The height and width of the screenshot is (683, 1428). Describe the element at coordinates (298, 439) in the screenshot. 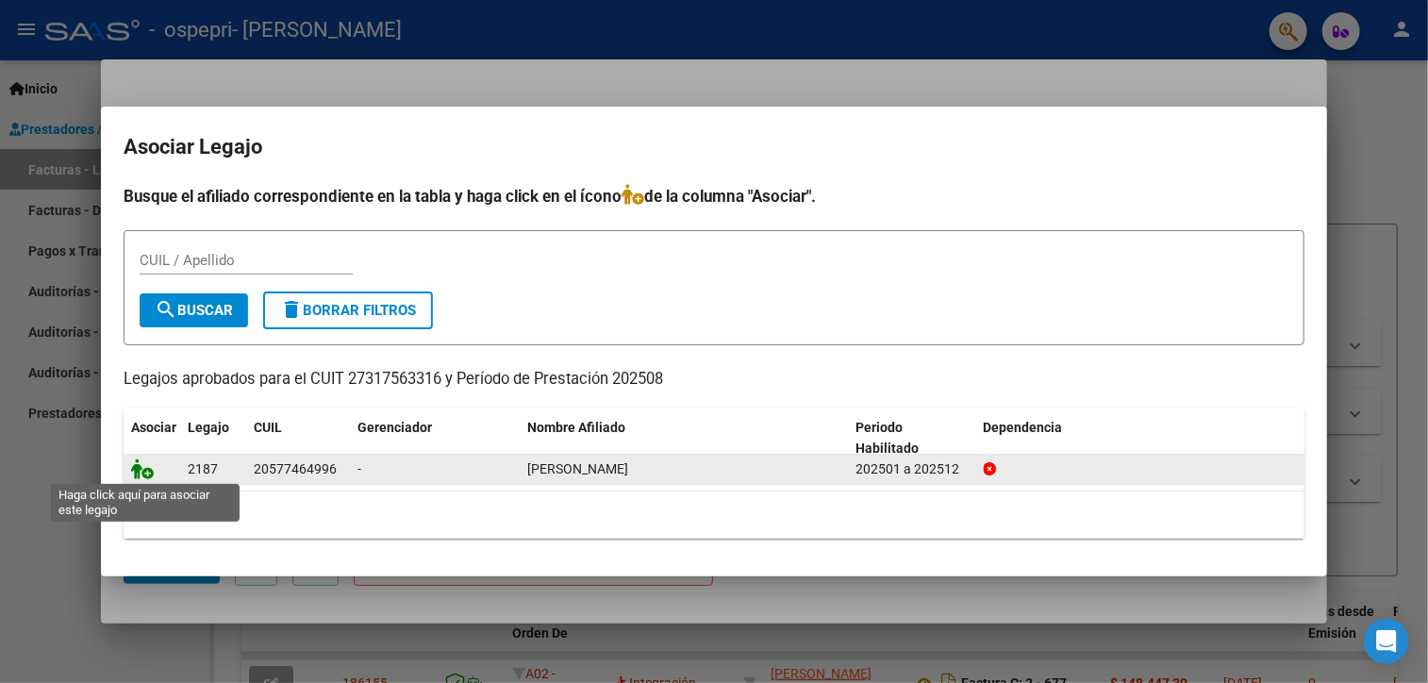

I see `datatable-header-cell: CUIL` at that location.